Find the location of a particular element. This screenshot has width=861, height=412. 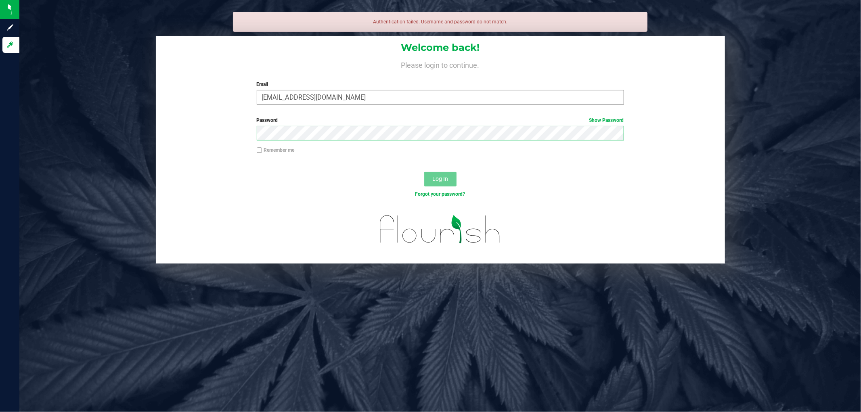

a: Forgot your password? is located at coordinates (441, 194).